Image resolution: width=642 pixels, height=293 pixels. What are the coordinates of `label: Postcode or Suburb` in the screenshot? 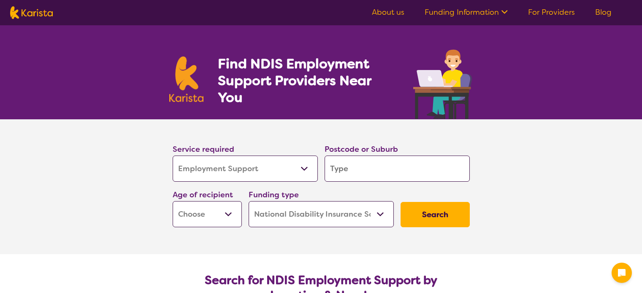 It's located at (361, 149).